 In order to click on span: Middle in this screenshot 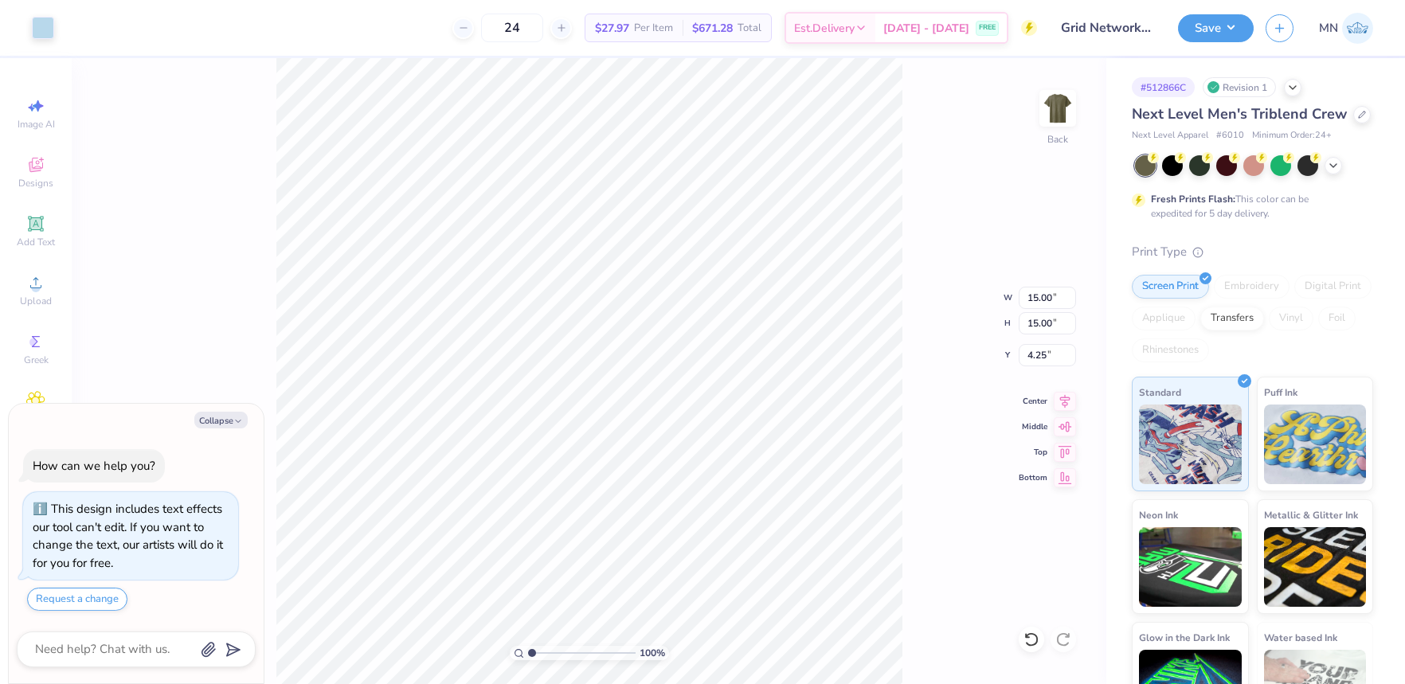, I will do `click(1033, 427)`.